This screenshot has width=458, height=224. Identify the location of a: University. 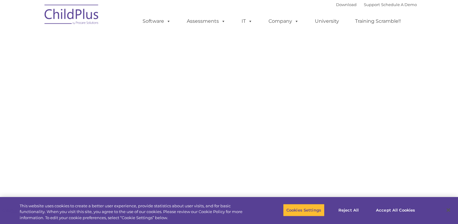
(327, 21).